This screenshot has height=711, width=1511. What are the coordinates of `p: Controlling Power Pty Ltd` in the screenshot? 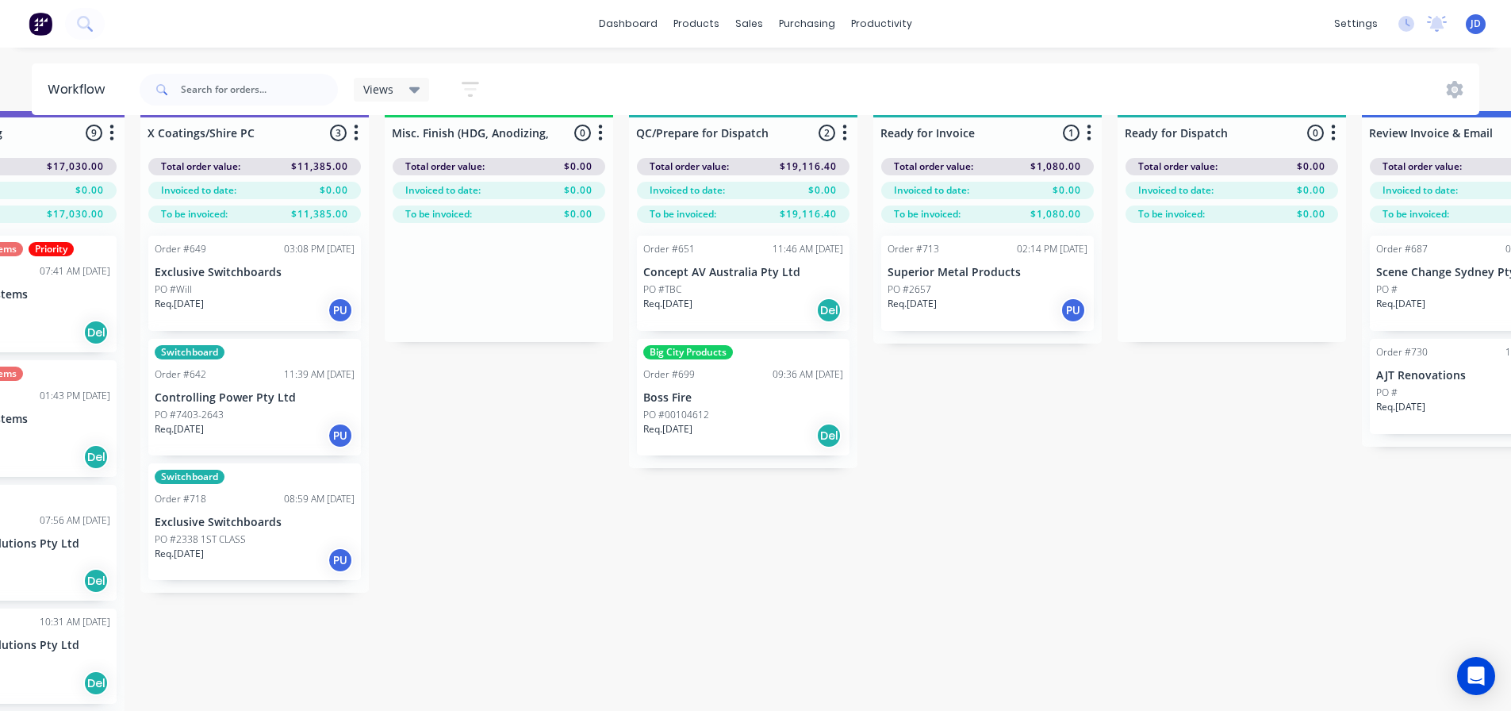 It's located at (255, 397).